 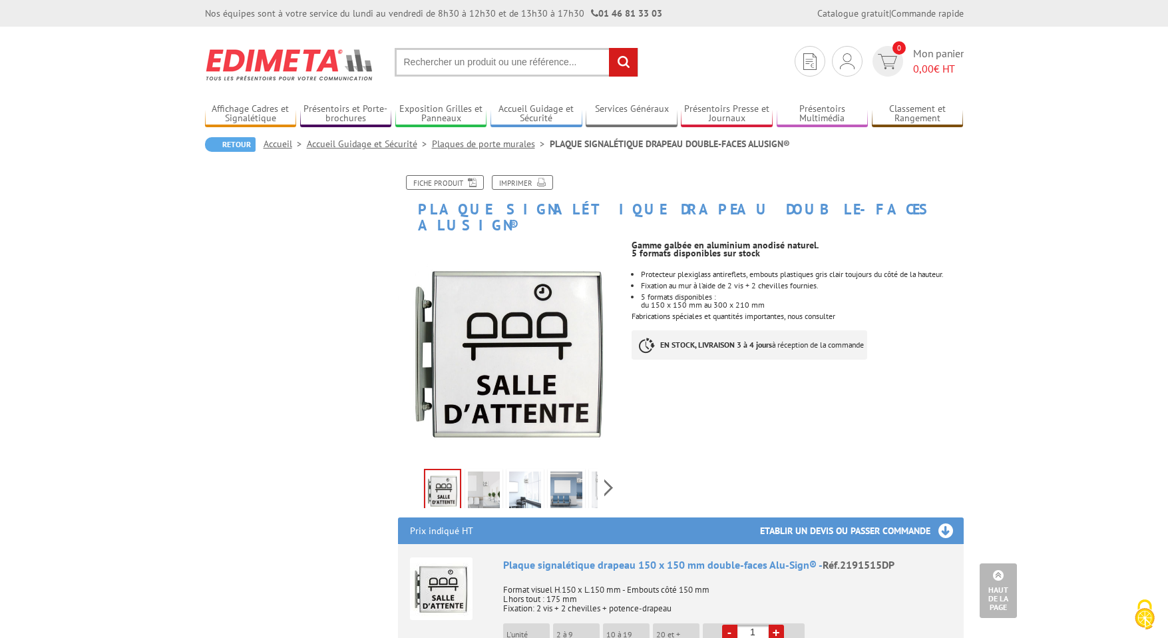 I want to click on a: Imprimer, so click(x=523, y=182).